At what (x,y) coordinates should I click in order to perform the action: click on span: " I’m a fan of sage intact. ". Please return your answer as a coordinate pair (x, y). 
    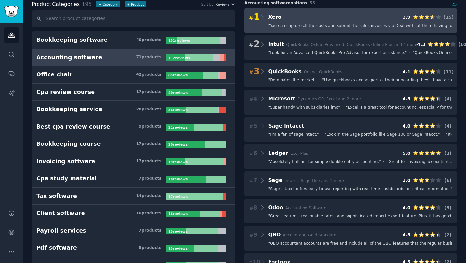
    Looking at the image, I should click on (294, 135).